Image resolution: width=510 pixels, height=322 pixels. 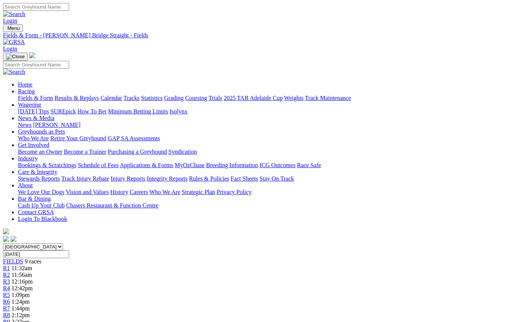 What do you see at coordinates (262, 192) in the screenshot?
I see `div: About` at bounding box center [262, 192].